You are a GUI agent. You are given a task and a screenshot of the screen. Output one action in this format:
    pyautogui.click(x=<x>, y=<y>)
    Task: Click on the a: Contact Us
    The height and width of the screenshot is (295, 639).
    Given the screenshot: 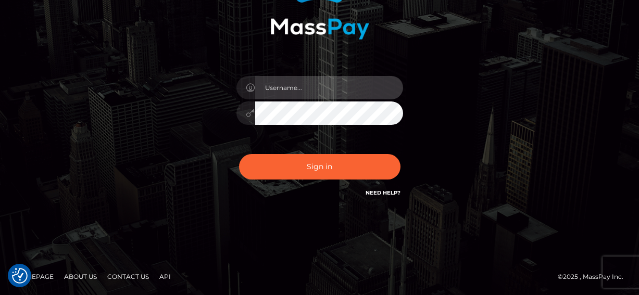 What is the action you would take?
    pyautogui.click(x=128, y=276)
    